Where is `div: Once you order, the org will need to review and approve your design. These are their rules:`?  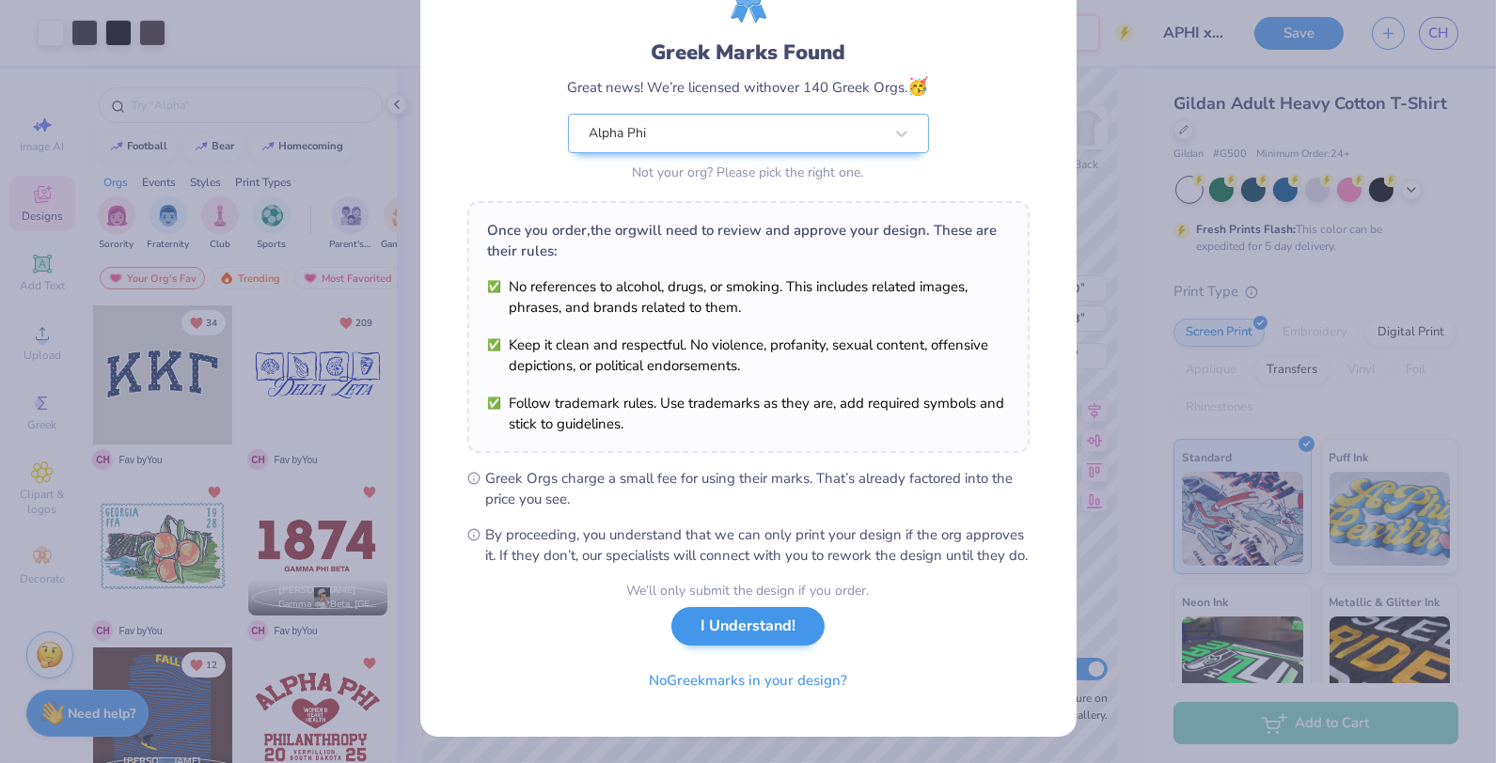 div: Once you order, the org will need to review and approve your design. These are their rules: is located at coordinates (748, 241).